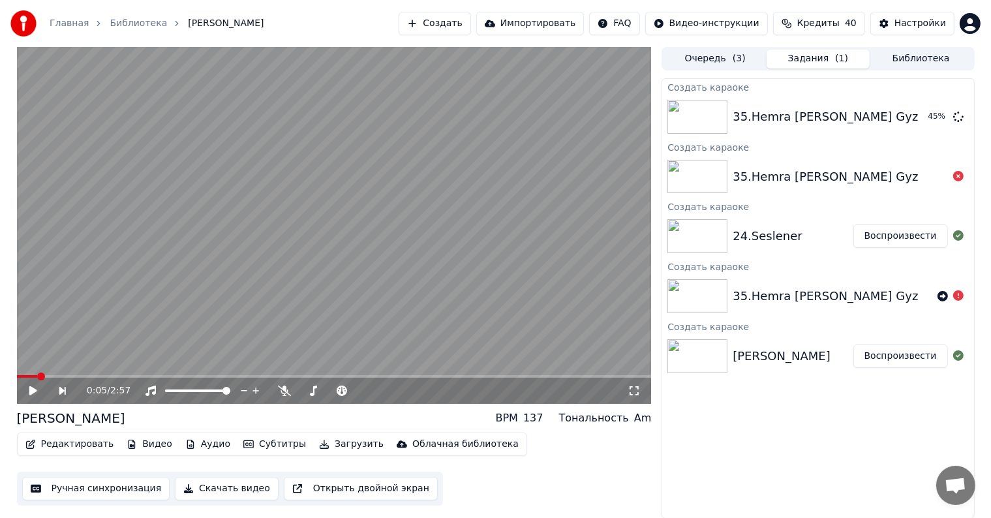 The image size is (991, 518). I want to click on div: Облачная библиотека, so click(465, 444).